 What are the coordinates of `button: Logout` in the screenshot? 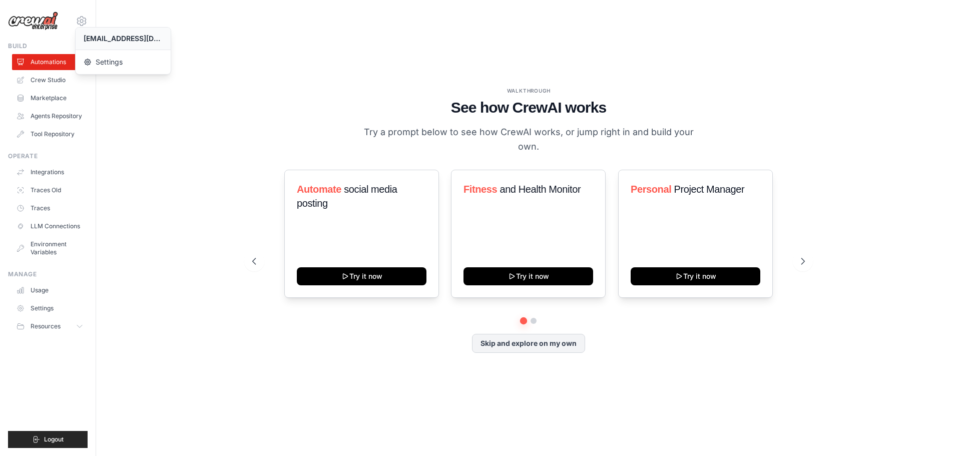 It's located at (48, 439).